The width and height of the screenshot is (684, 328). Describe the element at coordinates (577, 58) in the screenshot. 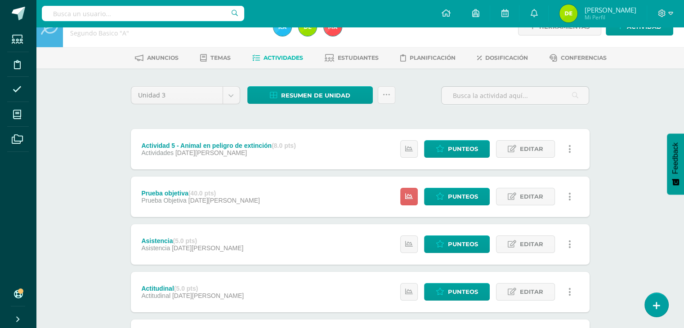

I see `a: Conferencias` at that location.